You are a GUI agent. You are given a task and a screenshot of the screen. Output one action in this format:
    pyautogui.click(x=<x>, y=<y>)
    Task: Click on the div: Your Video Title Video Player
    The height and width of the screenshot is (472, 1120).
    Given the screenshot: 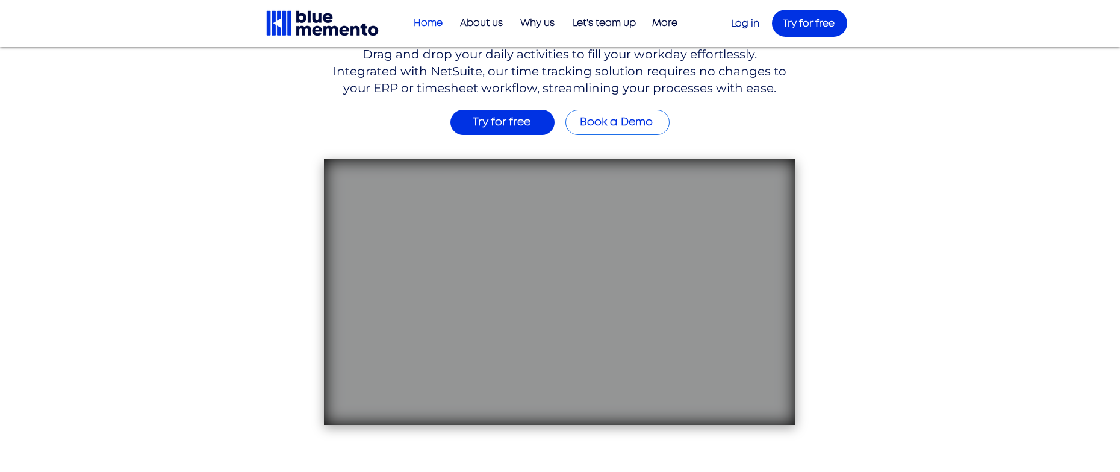 What is the action you would take?
    pyautogui.click(x=560, y=292)
    